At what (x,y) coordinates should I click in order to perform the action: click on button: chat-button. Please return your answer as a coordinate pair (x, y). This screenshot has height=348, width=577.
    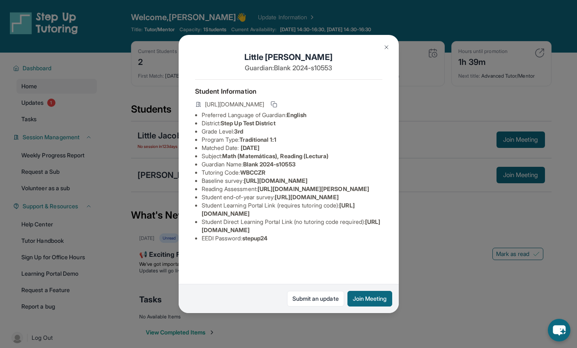
    Looking at the image, I should click on (559, 330).